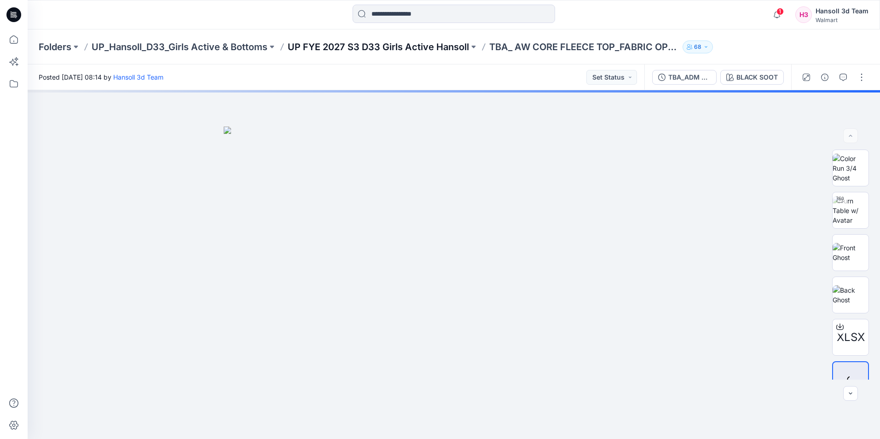 The width and height of the screenshot is (880, 439). Describe the element at coordinates (757, 77) in the screenshot. I see `div: BLACK SOOT` at that location.